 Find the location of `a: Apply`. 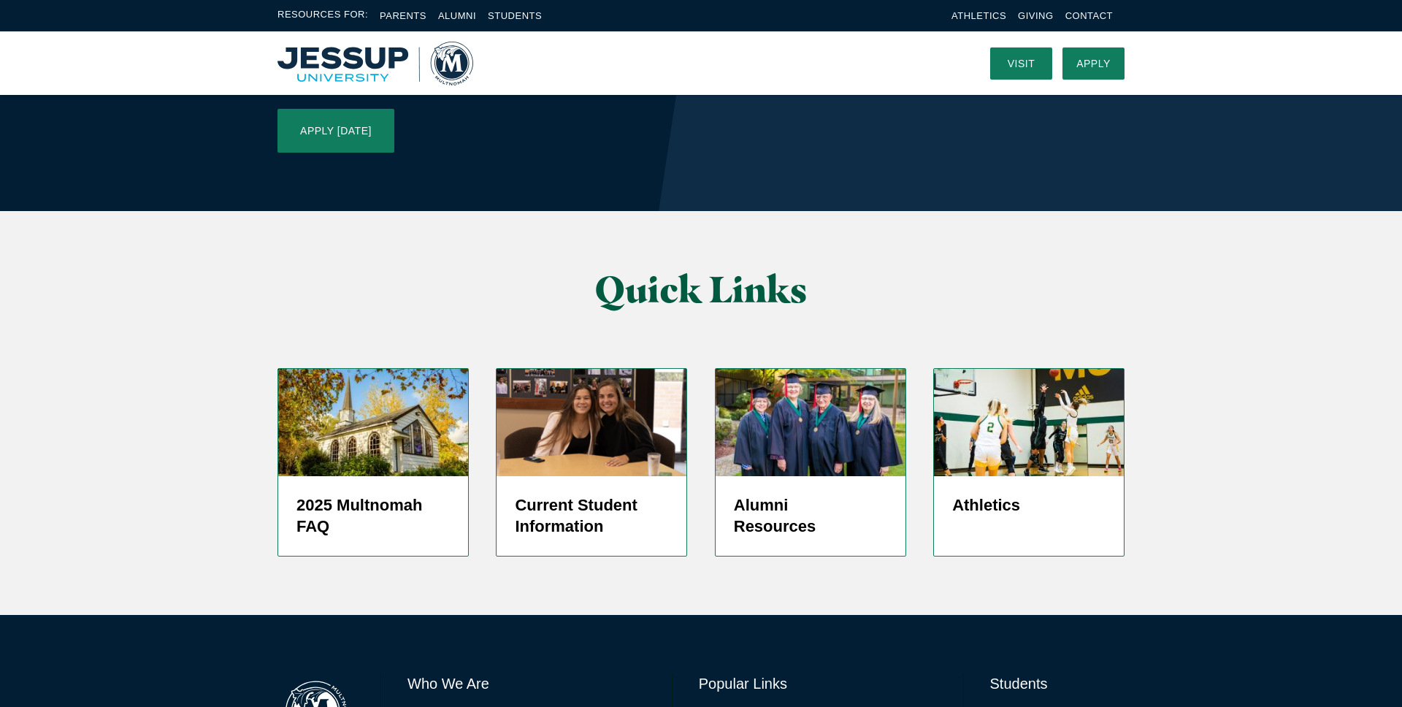

a: Apply is located at coordinates (1093, 64).